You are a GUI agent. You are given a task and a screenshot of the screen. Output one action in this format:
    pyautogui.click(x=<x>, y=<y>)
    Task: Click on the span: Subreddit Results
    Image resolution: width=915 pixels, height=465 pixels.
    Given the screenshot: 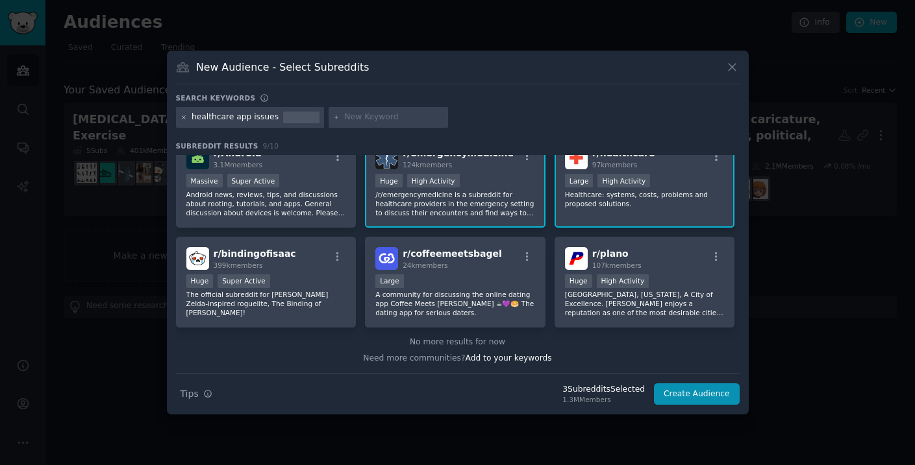 What is the action you would take?
    pyautogui.click(x=217, y=146)
    